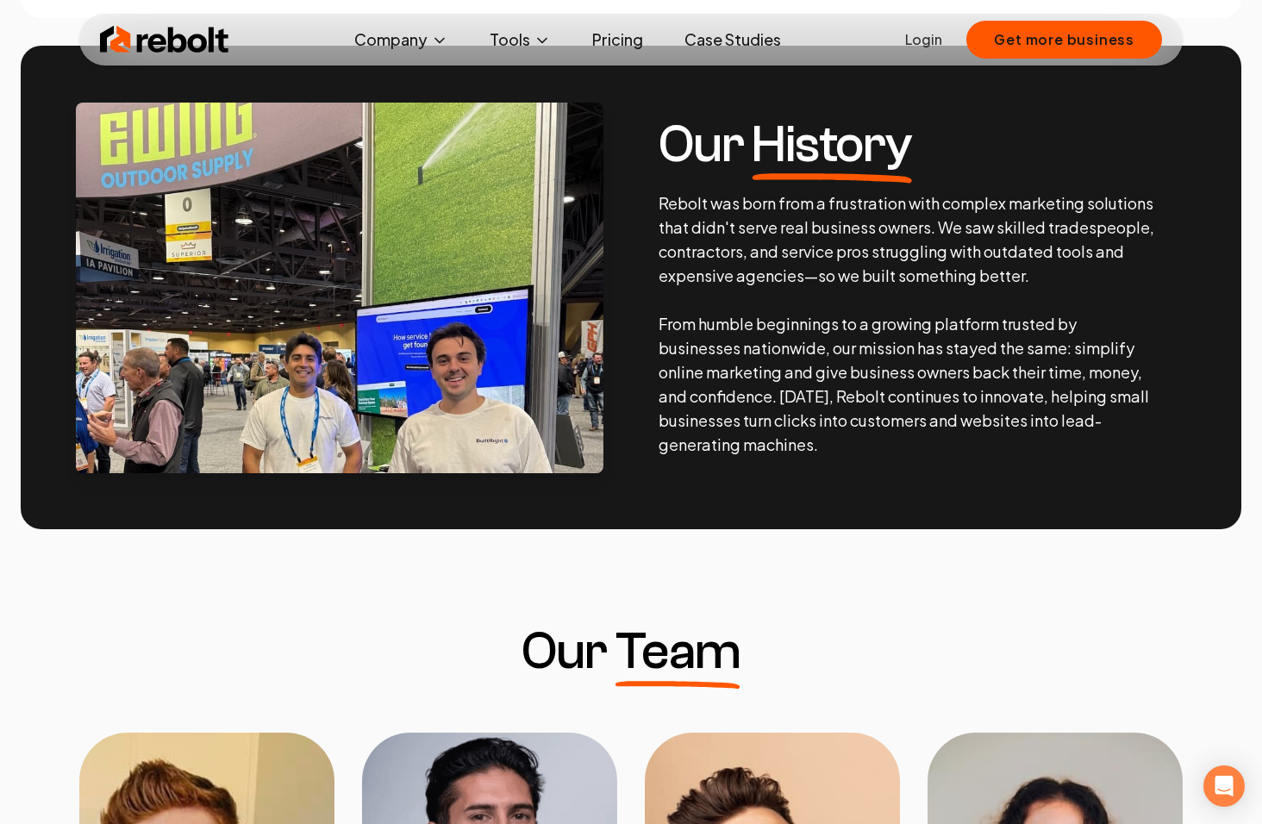 Image resolution: width=1262 pixels, height=824 pixels. I want to click on a: Case Studies, so click(733, 40).